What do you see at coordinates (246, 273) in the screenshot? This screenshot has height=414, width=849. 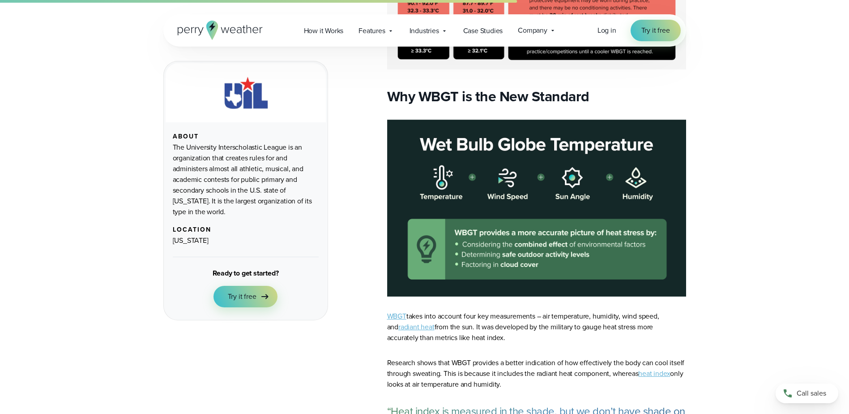 I see `div: Ready to get started?` at bounding box center [246, 273].